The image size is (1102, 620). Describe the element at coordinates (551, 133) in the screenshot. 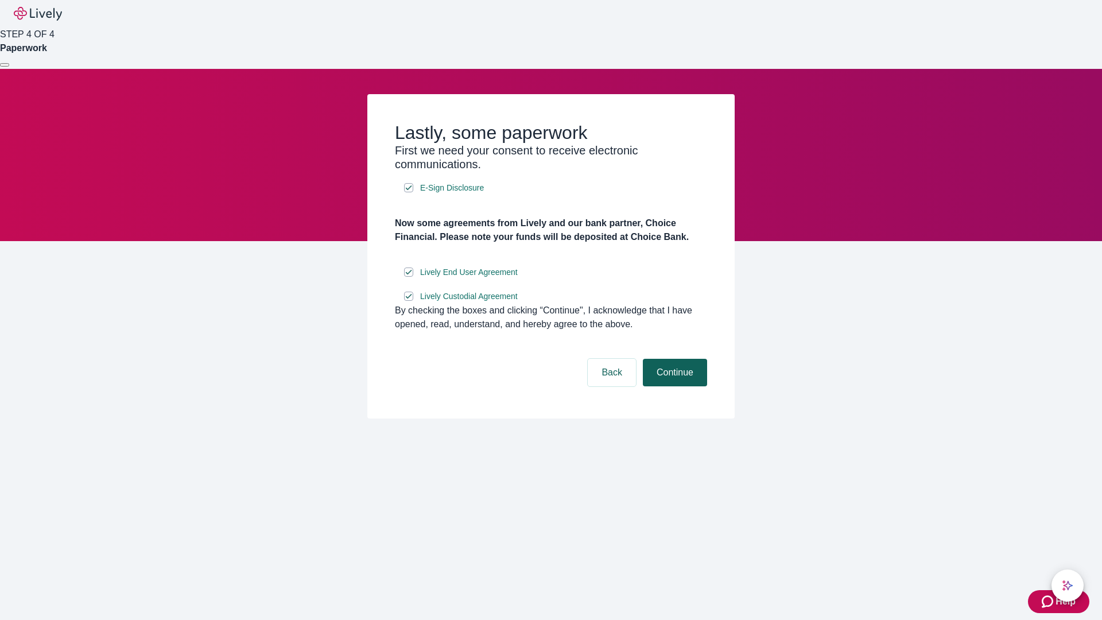

I see `h2: Lastly, some paperwork` at that location.